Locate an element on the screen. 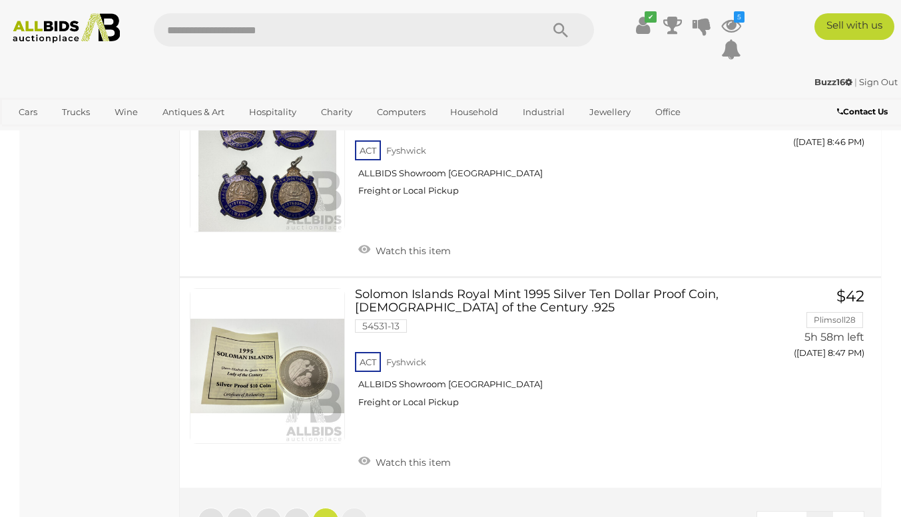 The height and width of the screenshot is (517, 901). a: Buzz16 is located at coordinates (834, 82).